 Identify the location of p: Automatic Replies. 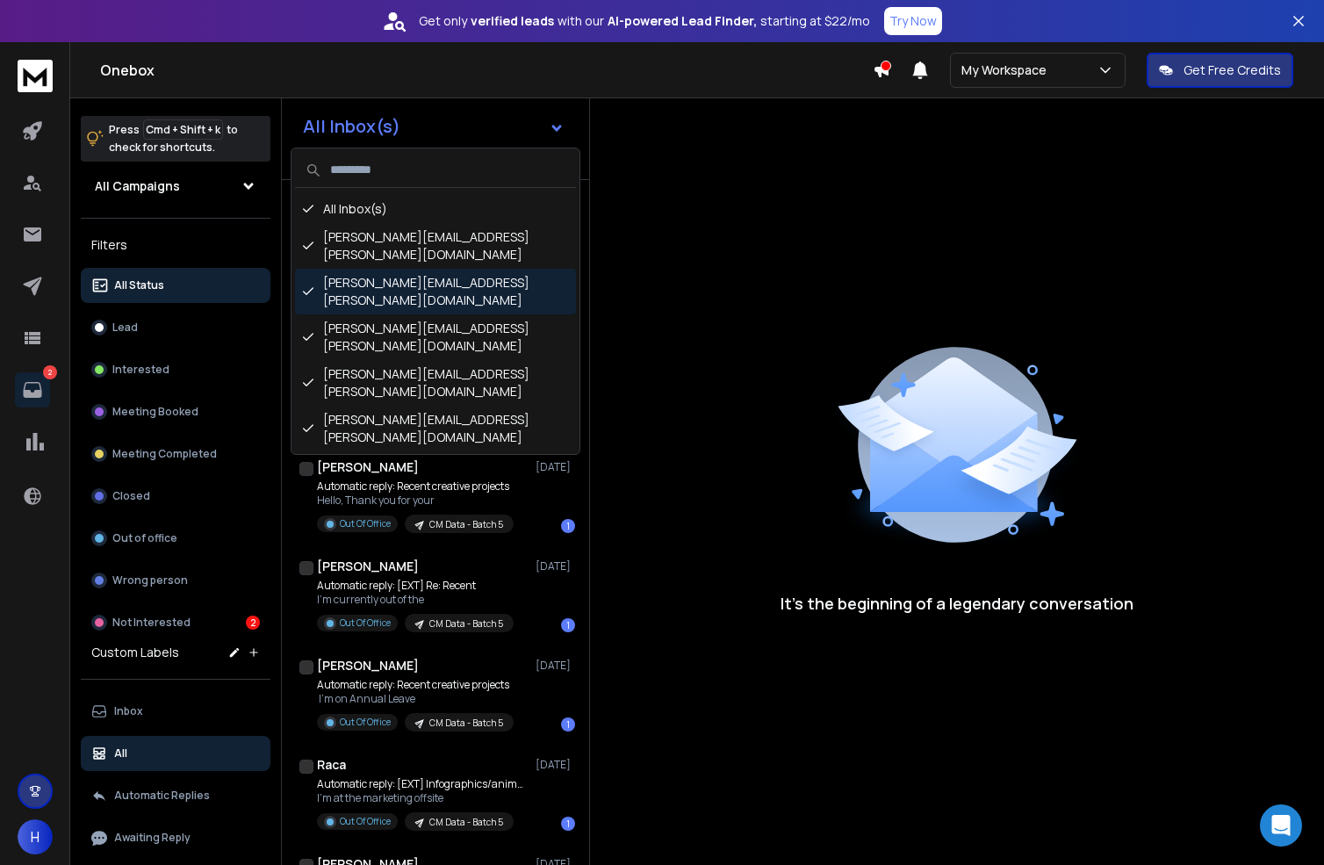
(162, 795).